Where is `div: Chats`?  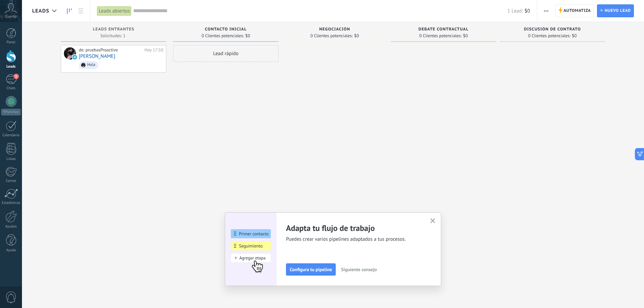
div: Chats is located at coordinates (11, 88).